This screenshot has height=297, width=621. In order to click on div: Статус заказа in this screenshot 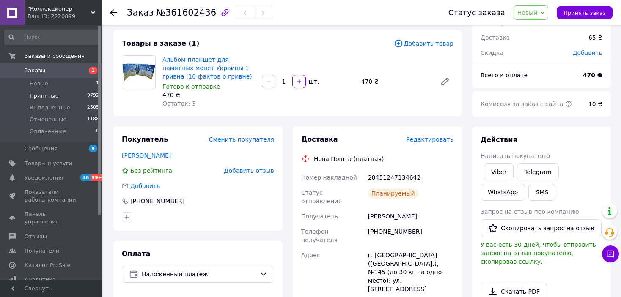, I will do `click(476, 13)`.